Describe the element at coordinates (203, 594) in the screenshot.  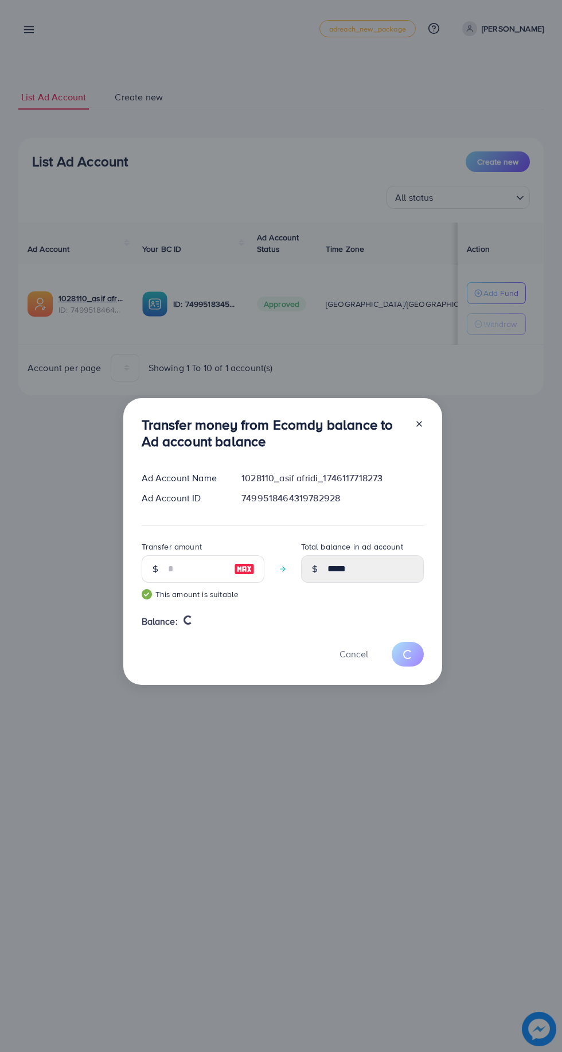
I see `small: This amount is suitable` at that location.